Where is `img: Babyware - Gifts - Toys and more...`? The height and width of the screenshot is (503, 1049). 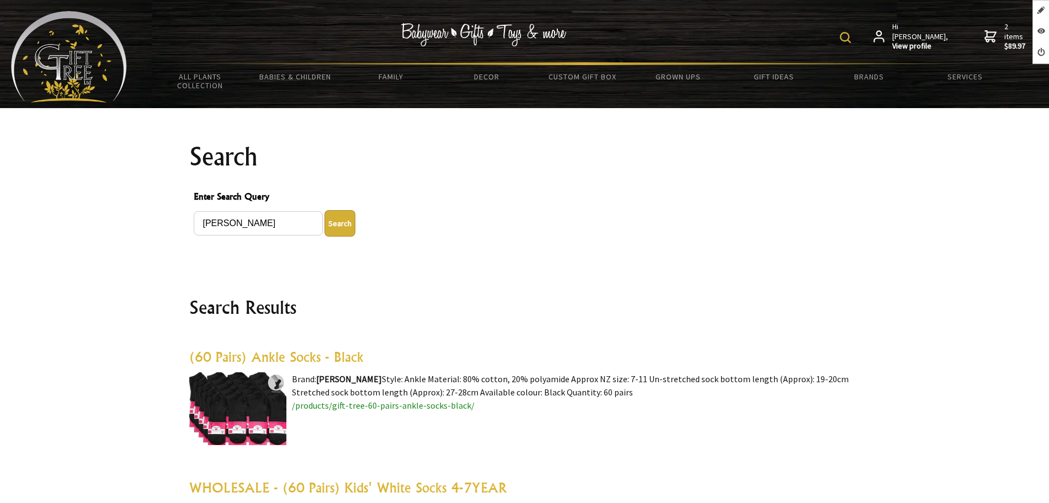 img: Babyware - Gifts - Toys and more... is located at coordinates (69, 57).